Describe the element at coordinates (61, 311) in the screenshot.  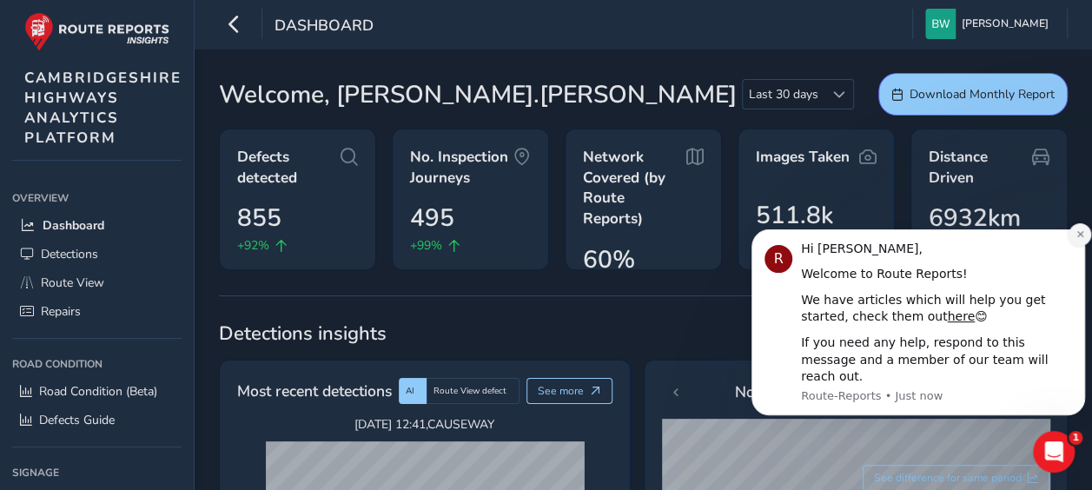
I see `span: Repairs` at that location.